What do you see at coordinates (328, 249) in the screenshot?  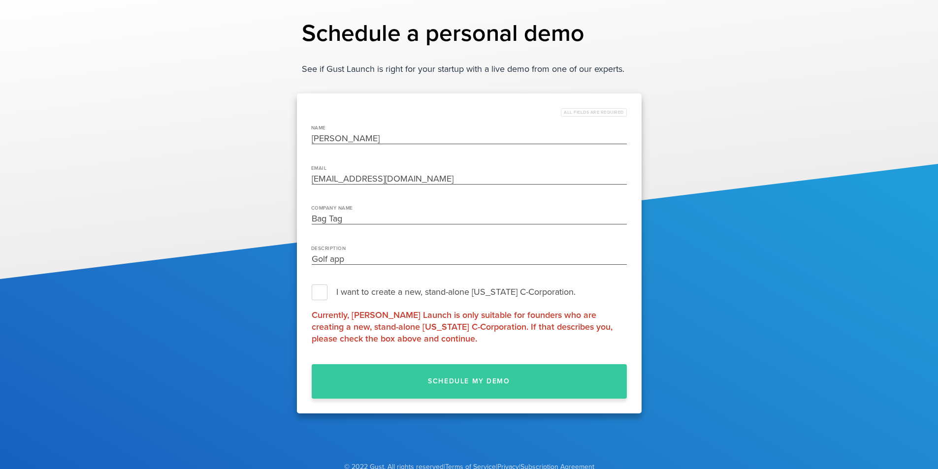 I see `label: Description` at bounding box center [328, 249].